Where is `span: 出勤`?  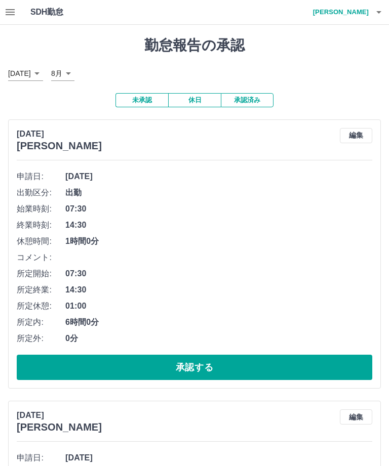 span: 出勤 is located at coordinates (219, 193).